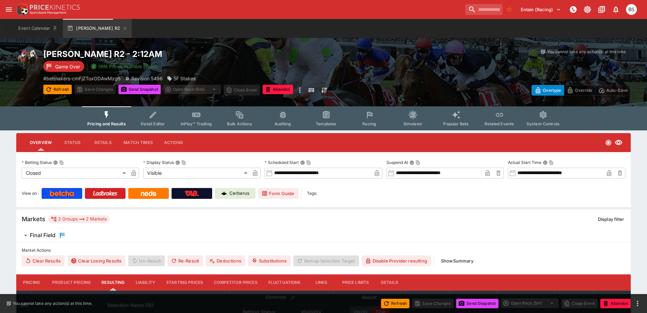 This screenshot has width=647, height=313. Describe the element at coordinates (541, 9) in the screenshot. I see `button: Select Tenant` at that location.